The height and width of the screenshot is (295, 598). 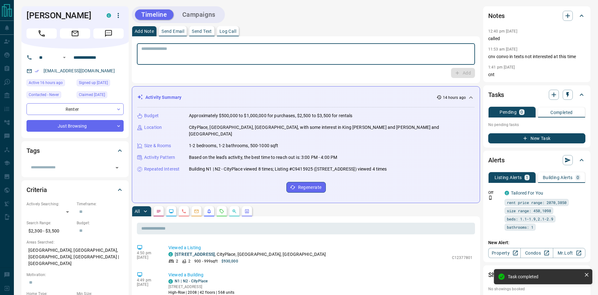 What do you see at coordinates (230, 261) in the screenshot?
I see `p: $930,000` at bounding box center [230, 261].